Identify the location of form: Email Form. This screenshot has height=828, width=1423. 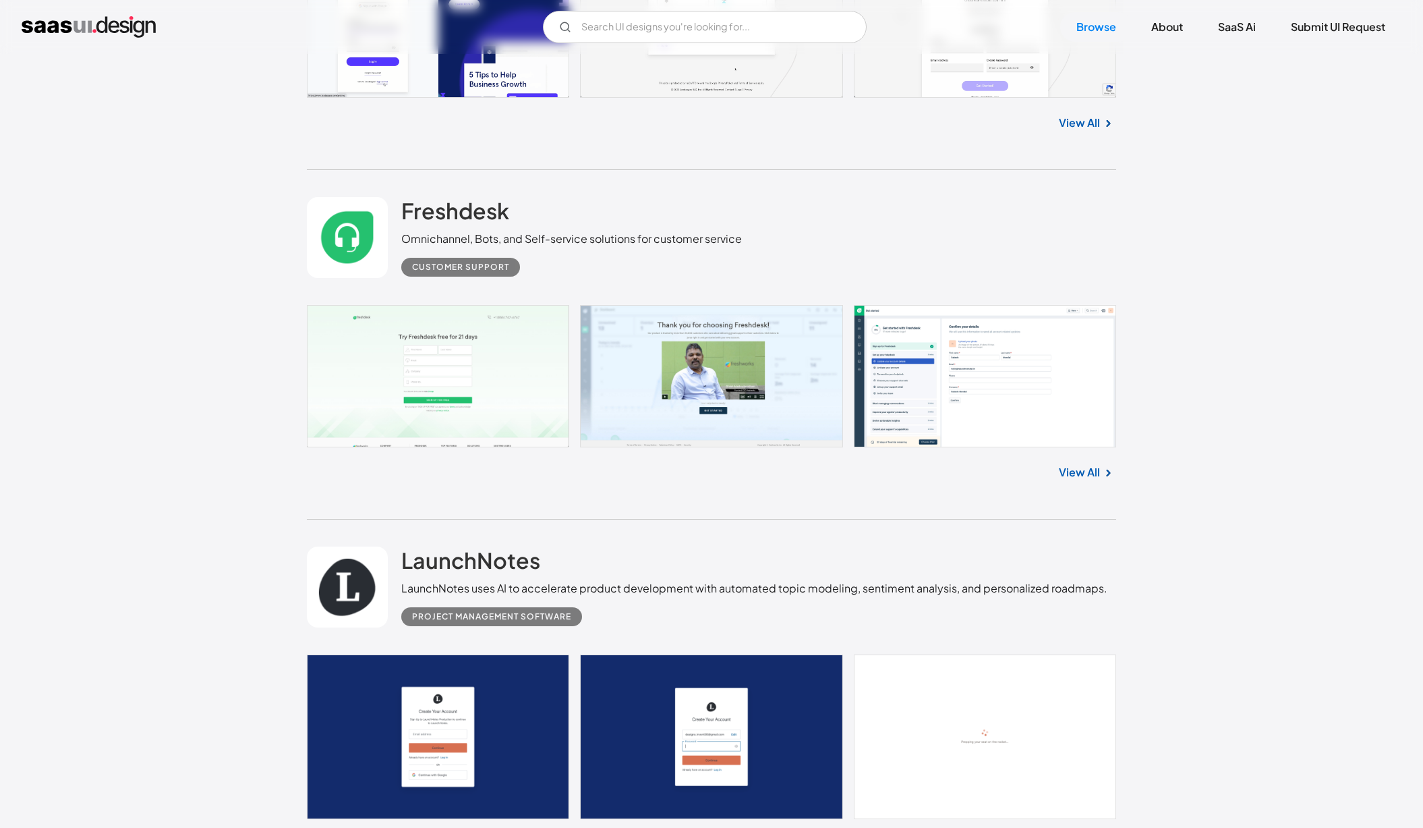
(705, 27).